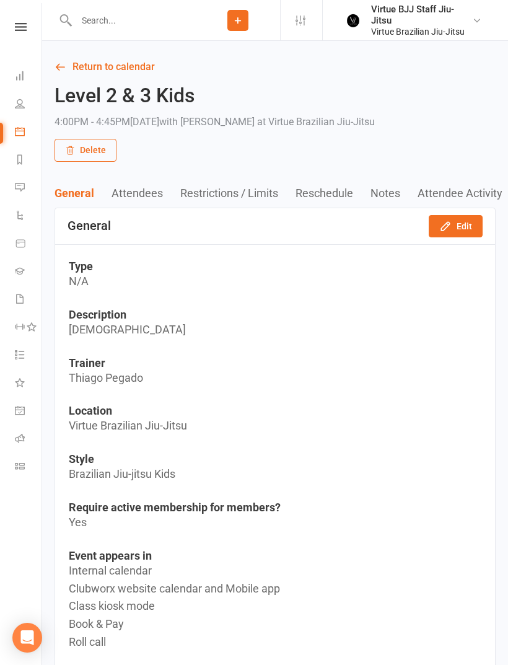  I want to click on button: Attendees, so click(146, 193).